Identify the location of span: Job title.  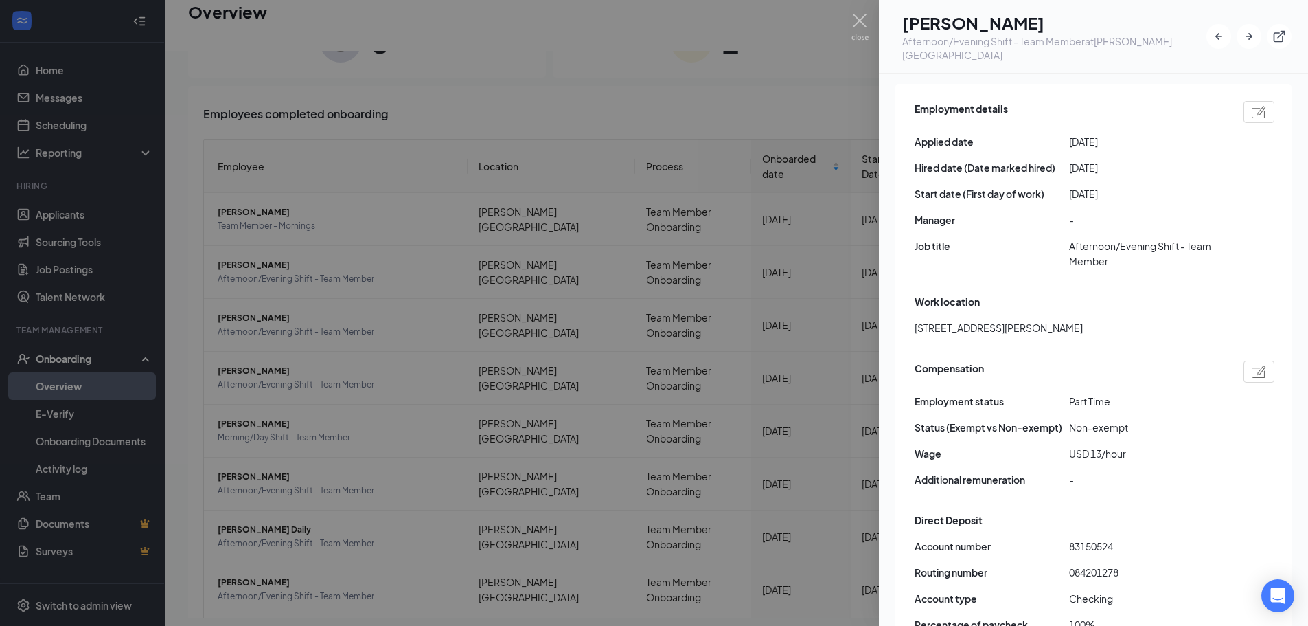
(992, 246).